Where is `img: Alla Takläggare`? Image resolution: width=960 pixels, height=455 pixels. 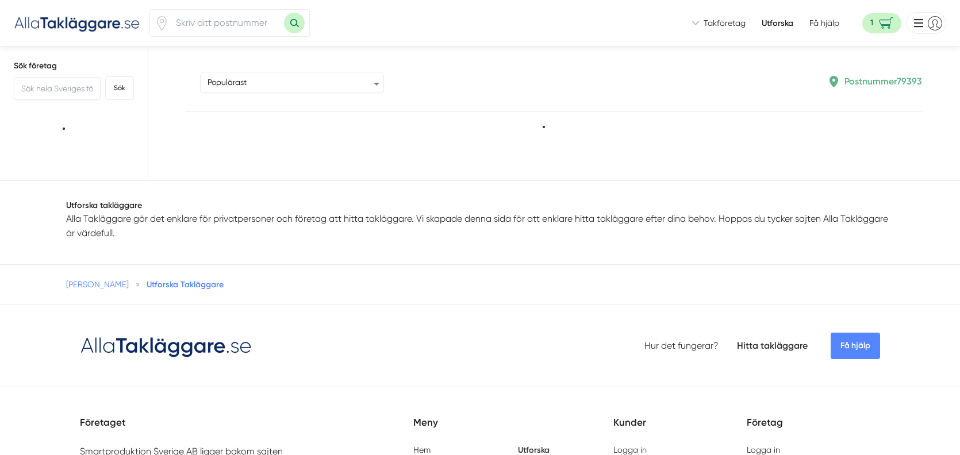
img: Alla Takläggare is located at coordinates (77, 22).